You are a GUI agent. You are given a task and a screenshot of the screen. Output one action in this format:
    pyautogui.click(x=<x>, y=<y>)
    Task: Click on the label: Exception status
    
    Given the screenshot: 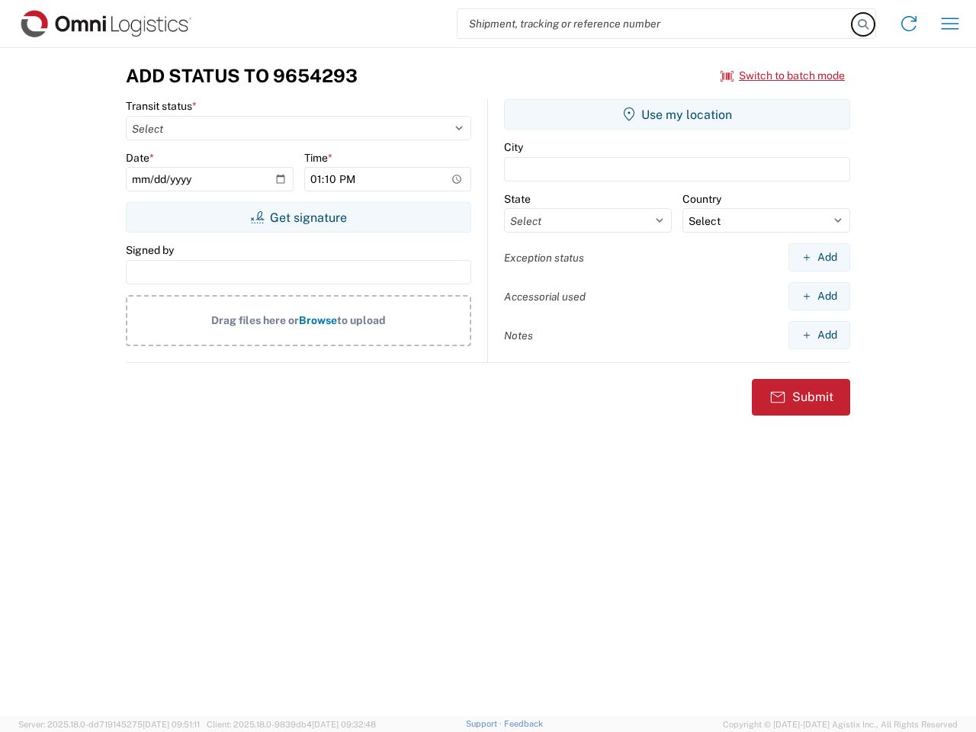 What is the action you would take?
    pyautogui.click(x=544, y=258)
    